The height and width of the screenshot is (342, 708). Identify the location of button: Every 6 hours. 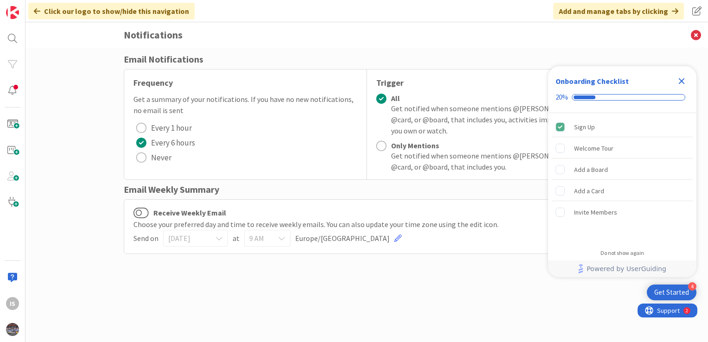
(165, 143).